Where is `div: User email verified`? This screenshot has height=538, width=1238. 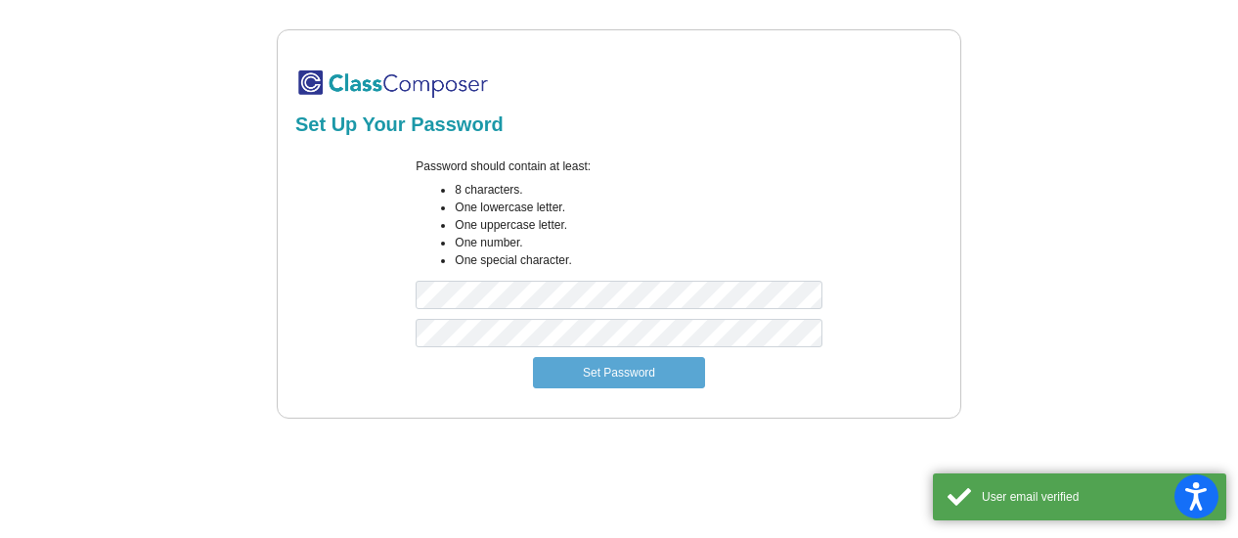
div: User email verified is located at coordinates (1096, 497).